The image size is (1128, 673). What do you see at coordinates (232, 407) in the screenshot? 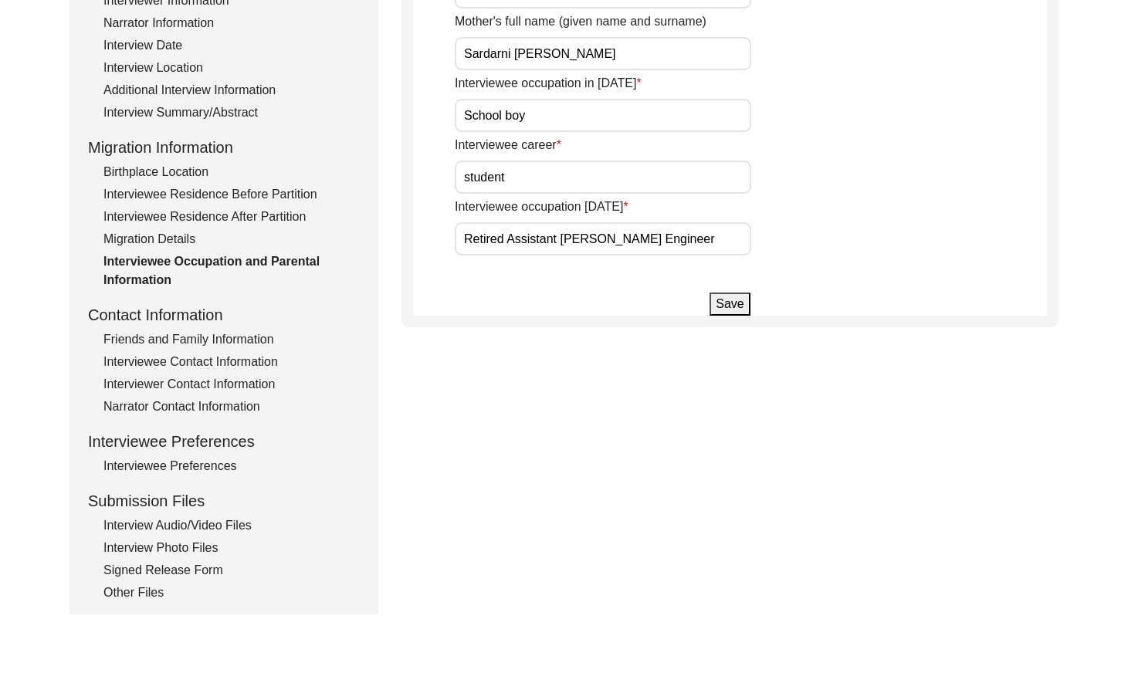
I see `div: Narrator Contact Information` at bounding box center [232, 407].